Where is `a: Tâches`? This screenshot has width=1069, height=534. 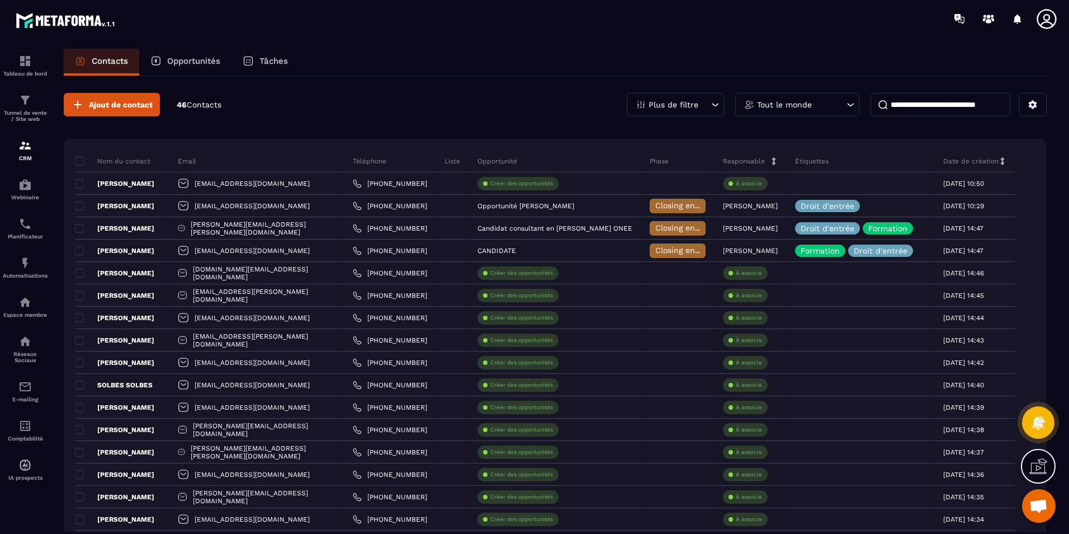 a: Tâches is located at coordinates (265, 62).